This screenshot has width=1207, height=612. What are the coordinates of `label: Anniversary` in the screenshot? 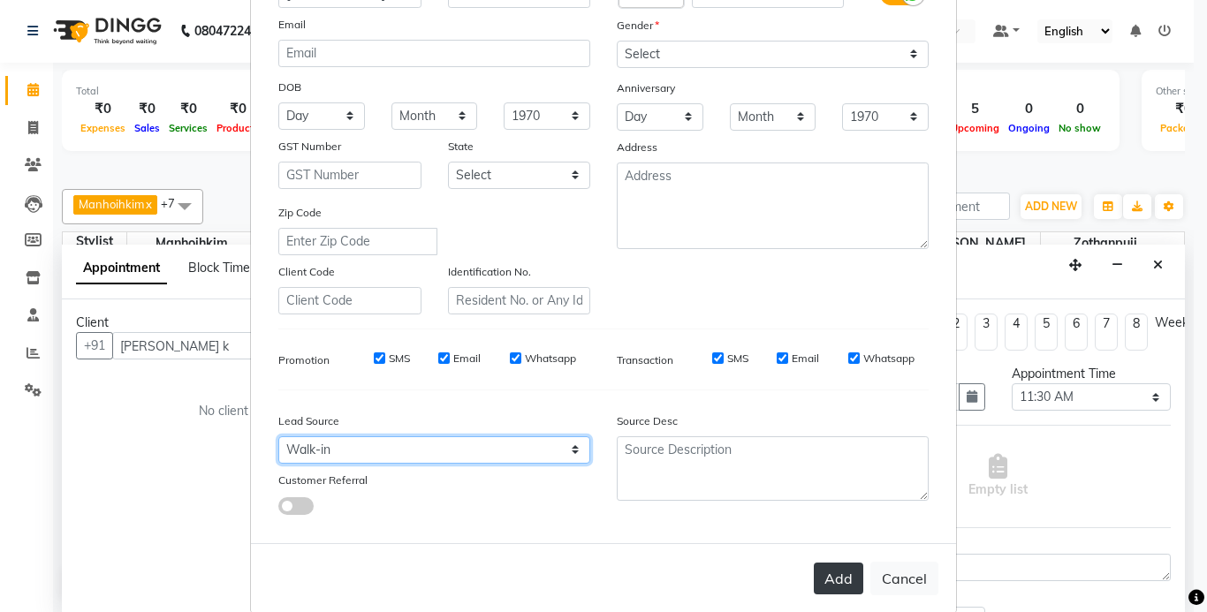 It's located at (646, 88).